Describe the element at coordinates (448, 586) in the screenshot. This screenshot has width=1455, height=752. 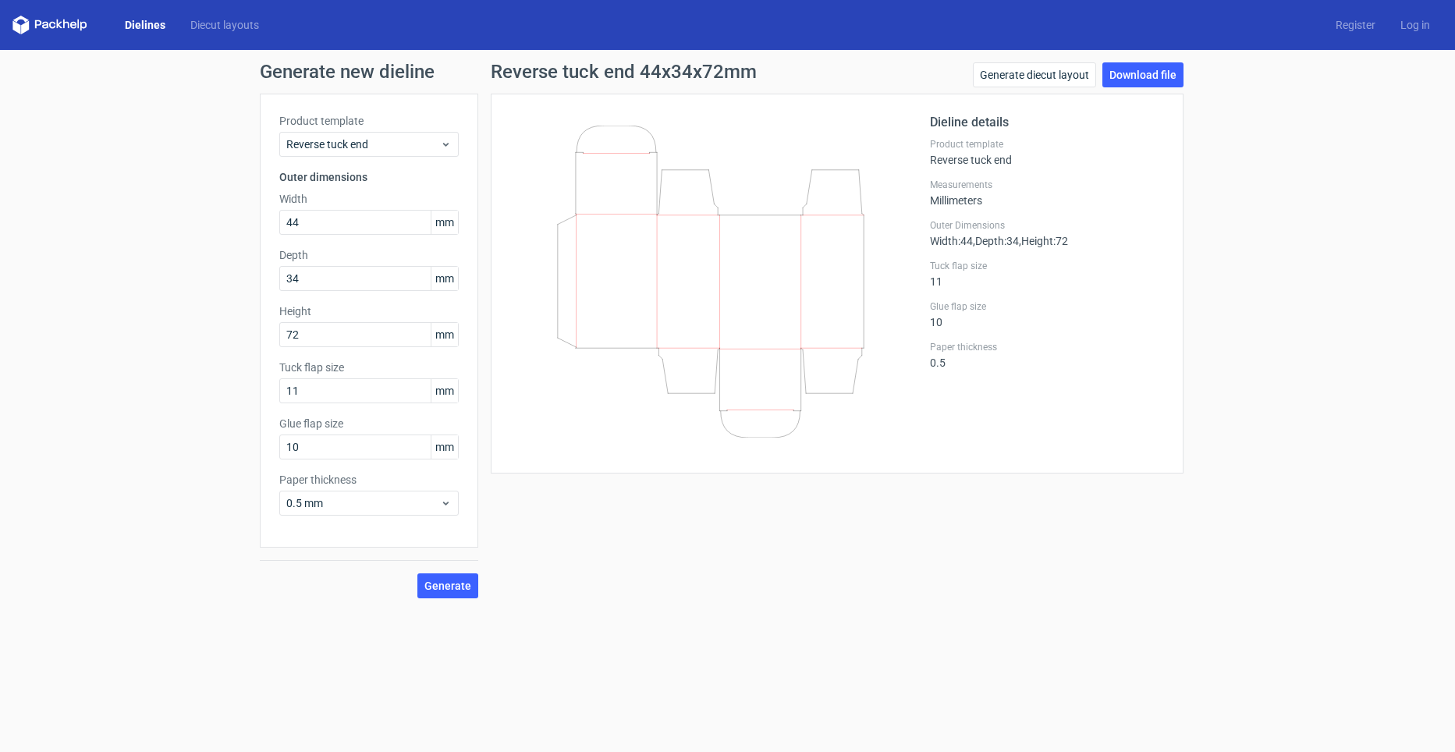
I see `button: Generate` at that location.